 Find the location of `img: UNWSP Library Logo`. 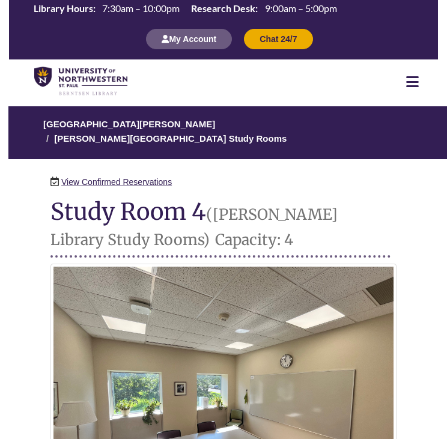

img: UNWSP Library Logo is located at coordinates (81, 81).